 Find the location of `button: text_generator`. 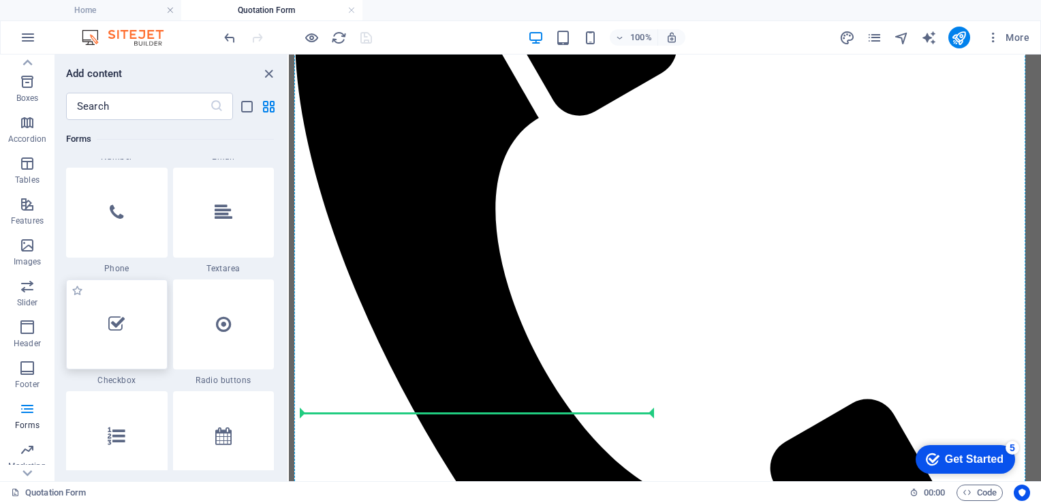

button: text_generator is located at coordinates (930, 37).